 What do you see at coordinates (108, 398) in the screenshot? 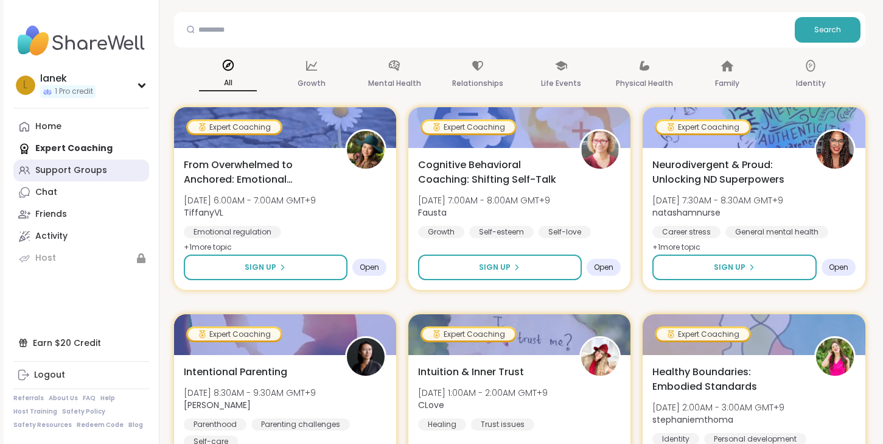
I see `a: Help` at bounding box center [108, 398].